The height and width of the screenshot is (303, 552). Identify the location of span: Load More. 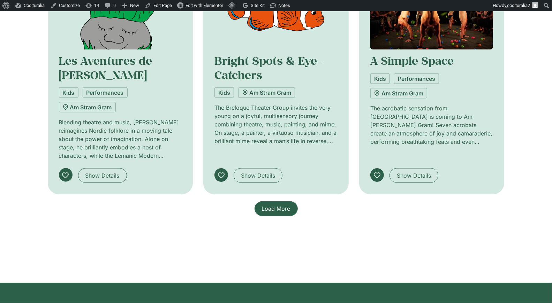
(276, 209).